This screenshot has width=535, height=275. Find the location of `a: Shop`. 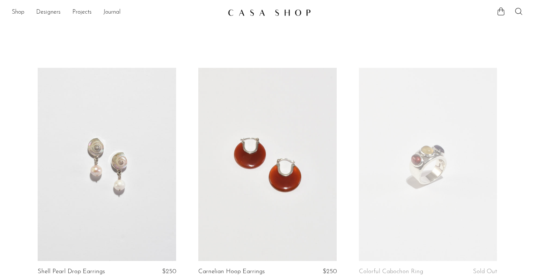

a: Shop is located at coordinates (18, 13).